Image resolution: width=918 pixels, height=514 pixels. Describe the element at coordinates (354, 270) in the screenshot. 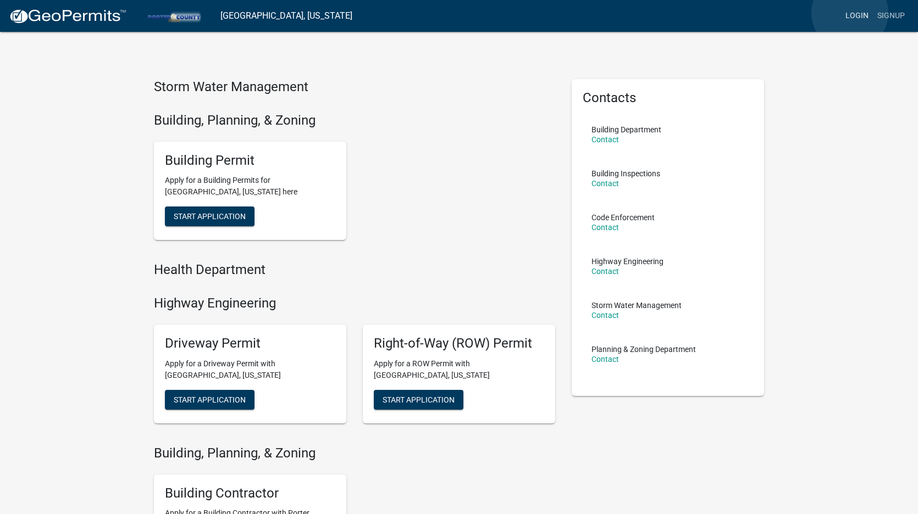

I see `h4: Health Department` at that location.